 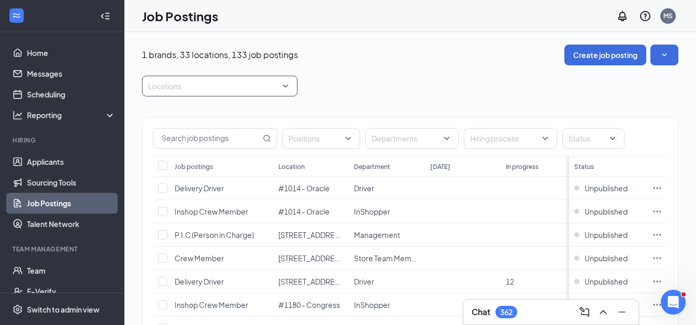 I want to click on div: Switch to admin view, so click(x=63, y=309).